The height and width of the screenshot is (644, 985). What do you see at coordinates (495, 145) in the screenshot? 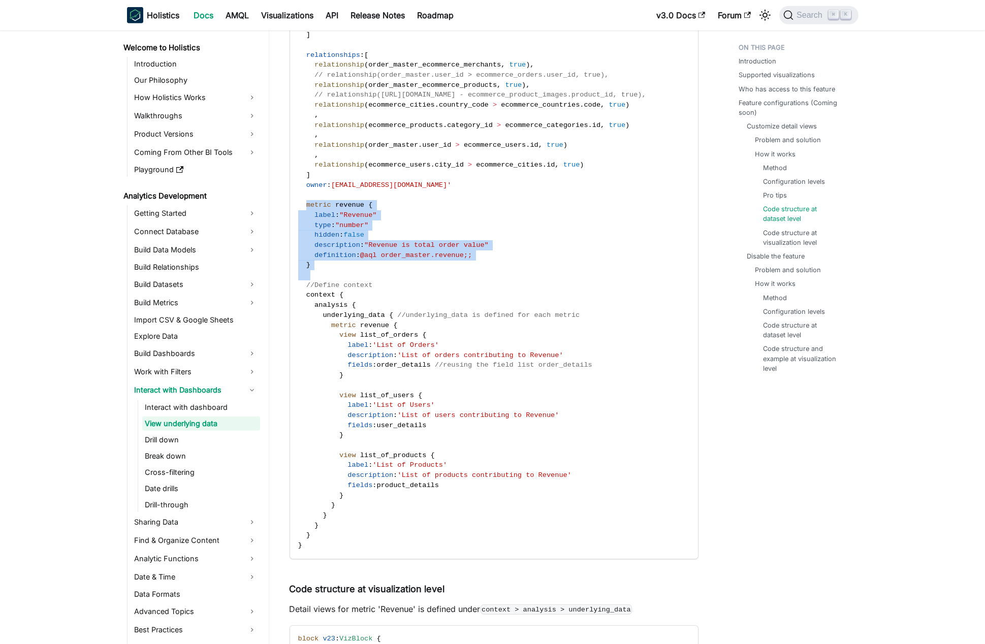
I see `span: ecommerce_users` at bounding box center [495, 145].